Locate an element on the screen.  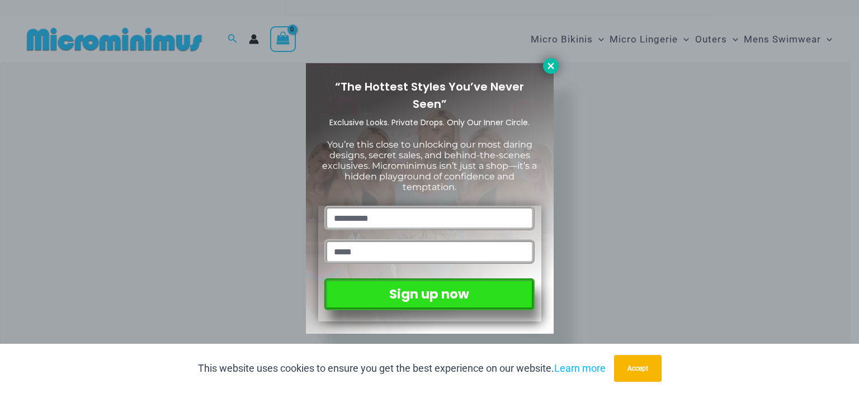
a: Learn more is located at coordinates (580, 368).